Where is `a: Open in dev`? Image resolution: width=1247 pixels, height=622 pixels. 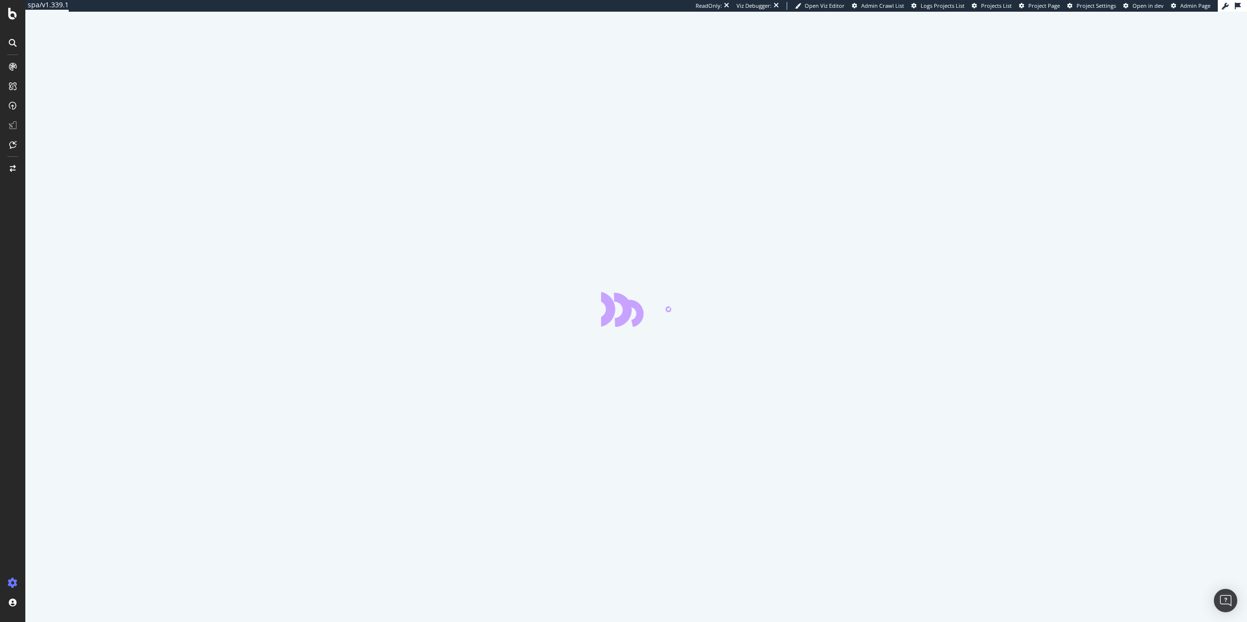
a: Open in dev is located at coordinates (1144, 6).